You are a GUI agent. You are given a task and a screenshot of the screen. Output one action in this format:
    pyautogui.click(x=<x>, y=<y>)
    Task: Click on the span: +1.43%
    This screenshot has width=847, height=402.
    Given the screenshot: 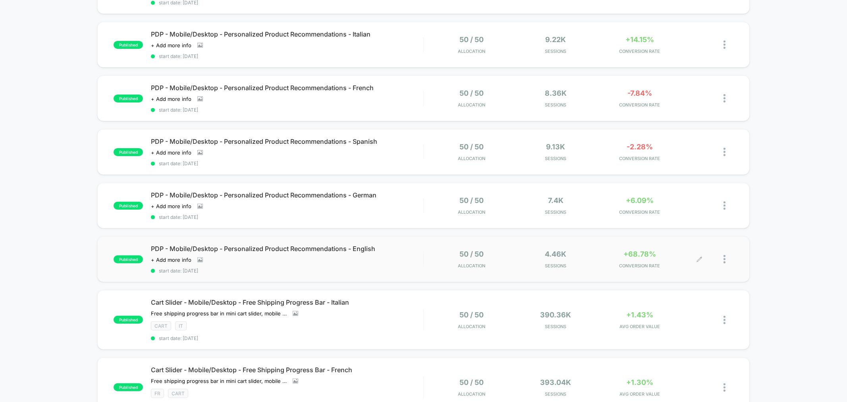 What is the action you would take?
    pyautogui.click(x=639, y=314)
    